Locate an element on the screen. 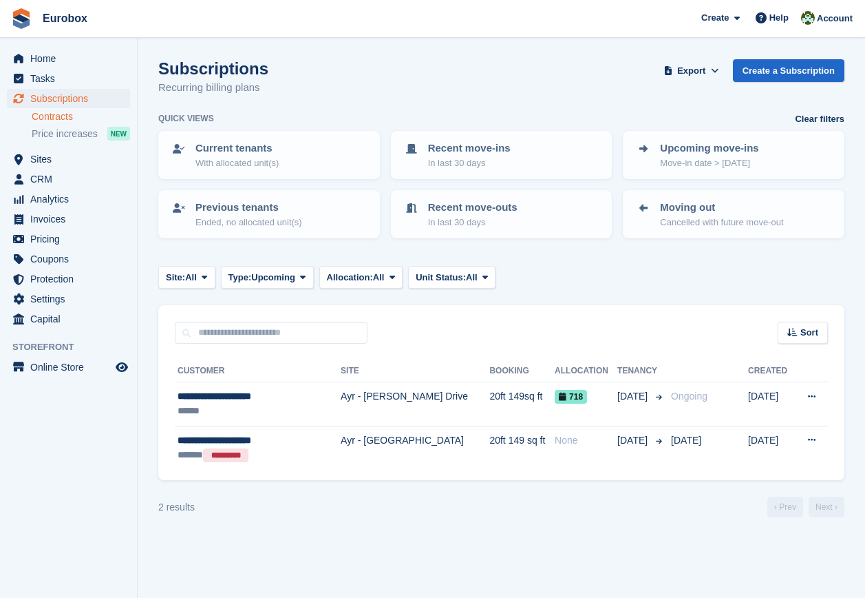  span: Subscriptions is located at coordinates (72, 98).